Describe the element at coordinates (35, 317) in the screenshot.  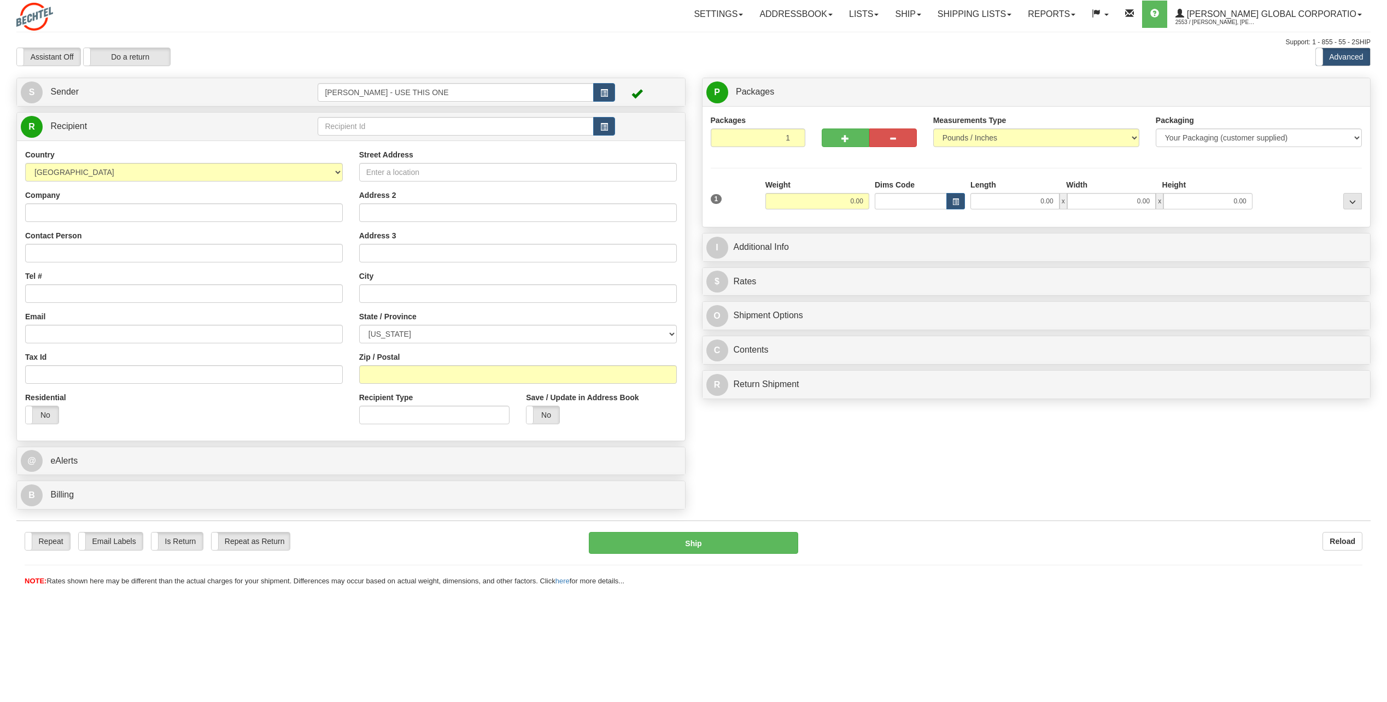
I see `label: Email` at that location.